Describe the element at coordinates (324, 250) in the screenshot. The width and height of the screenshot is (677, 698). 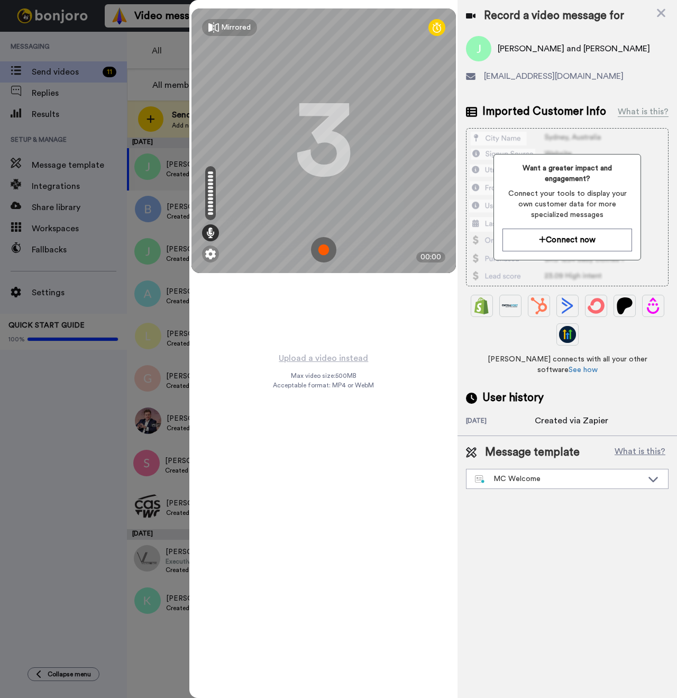
I see `img: ic_record_start.svg` at that location.